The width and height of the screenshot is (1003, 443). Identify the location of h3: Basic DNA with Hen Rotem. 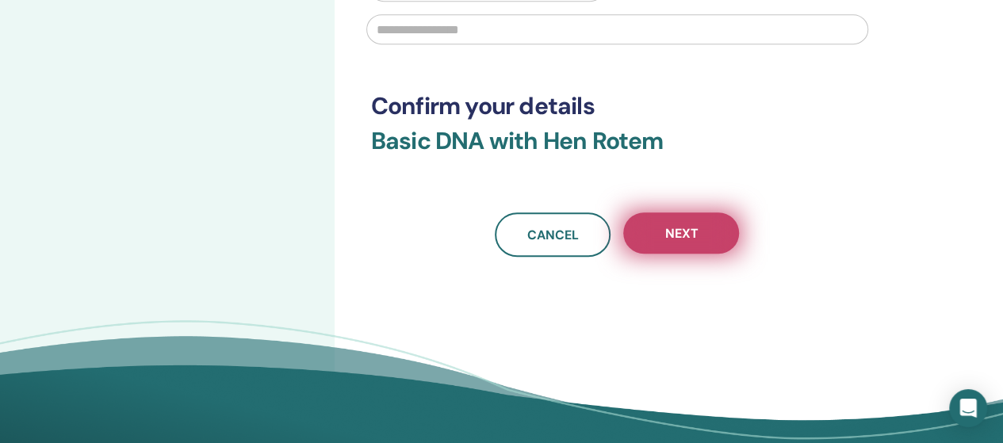
(617, 151).